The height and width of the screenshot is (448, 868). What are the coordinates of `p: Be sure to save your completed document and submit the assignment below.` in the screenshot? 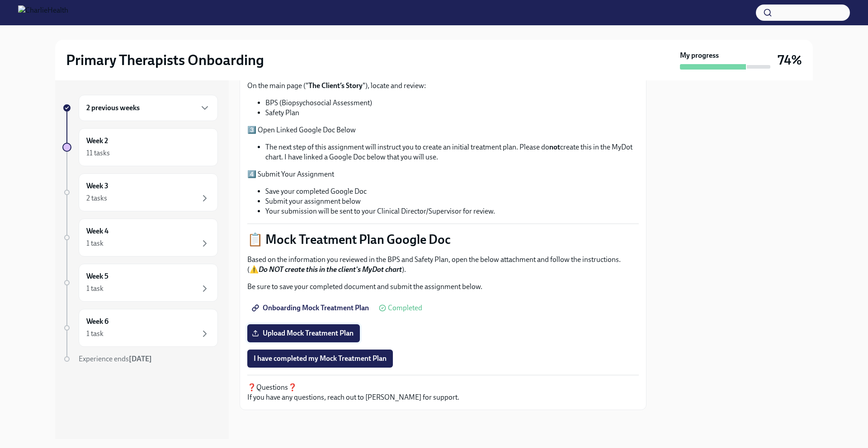 It's located at (443, 287).